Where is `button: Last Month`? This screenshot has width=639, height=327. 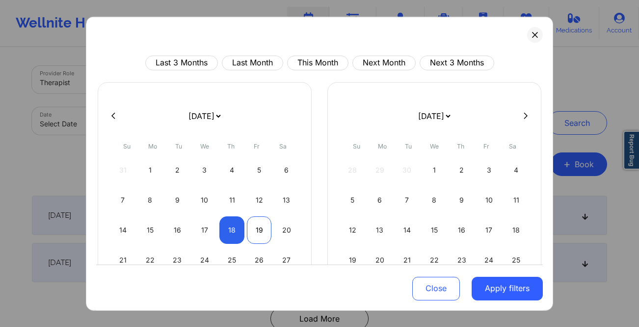
button: Last Month is located at coordinates (252, 62).